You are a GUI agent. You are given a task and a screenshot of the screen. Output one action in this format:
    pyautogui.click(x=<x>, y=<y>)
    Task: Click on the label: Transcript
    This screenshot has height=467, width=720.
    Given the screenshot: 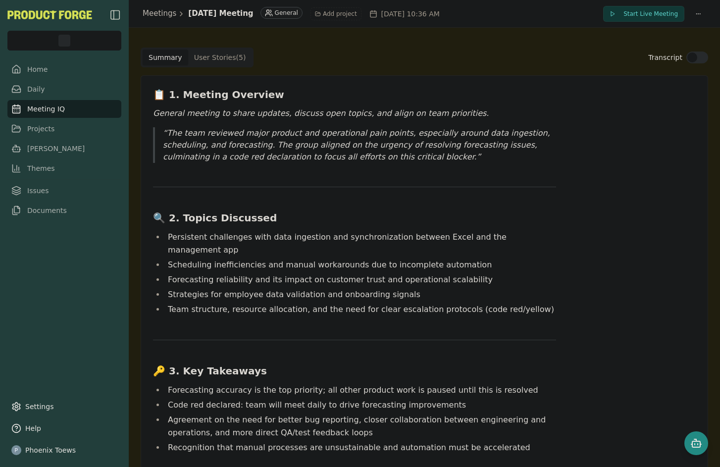 What is the action you would take?
    pyautogui.click(x=665, y=57)
    